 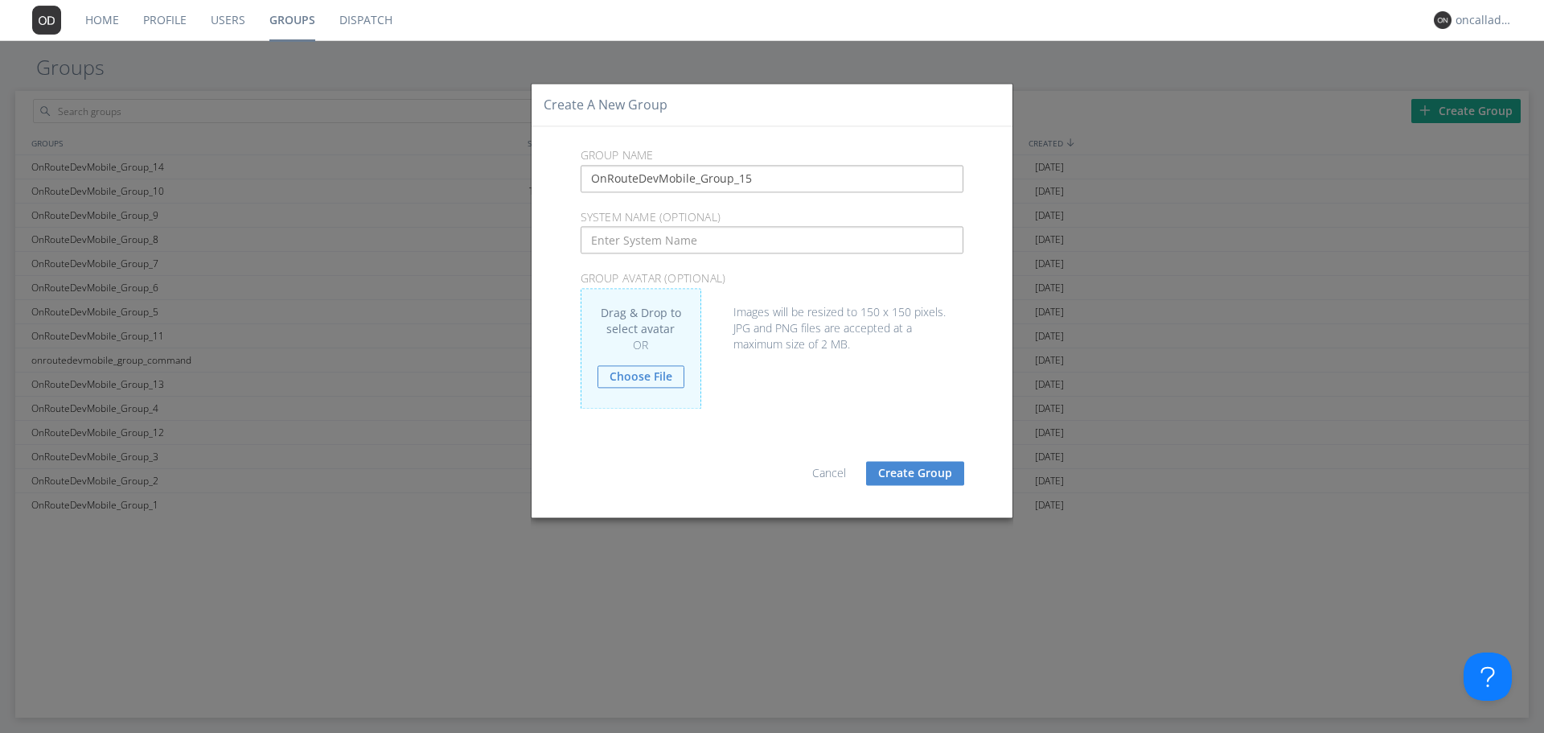 What do you see at coordinates (641, 345) in the screenshot?
I see `div: OR` at bounding box center [641, 345].